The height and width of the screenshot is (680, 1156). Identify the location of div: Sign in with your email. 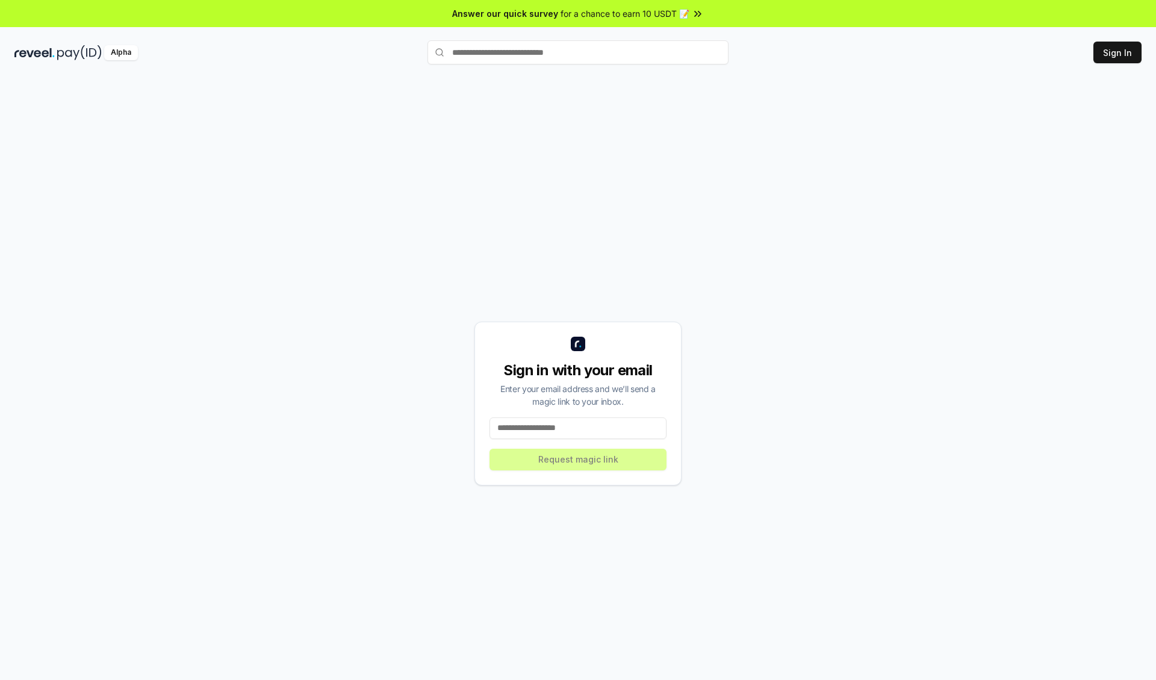
(578, 370).